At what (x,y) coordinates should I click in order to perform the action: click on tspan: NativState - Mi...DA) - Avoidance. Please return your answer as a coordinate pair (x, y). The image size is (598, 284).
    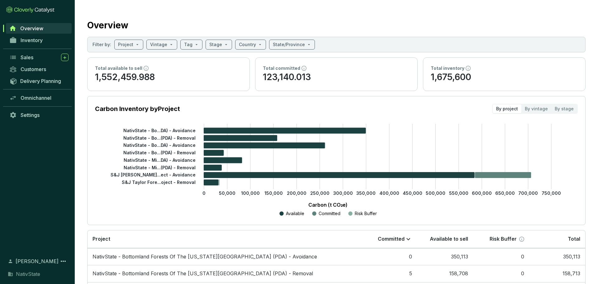
    Looking at the image, I should click on (159, 160).